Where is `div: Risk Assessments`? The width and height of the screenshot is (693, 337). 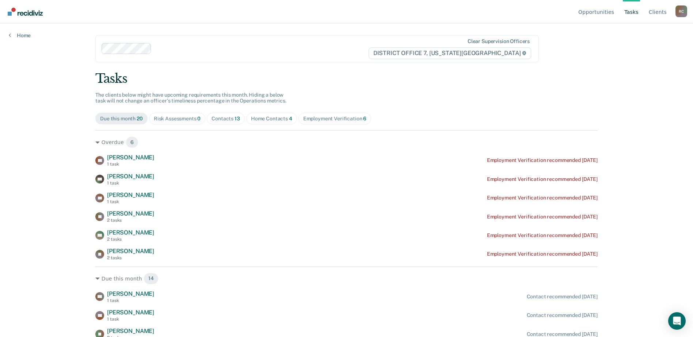
div: Risk Assessments is located at coordinates (177, 119).